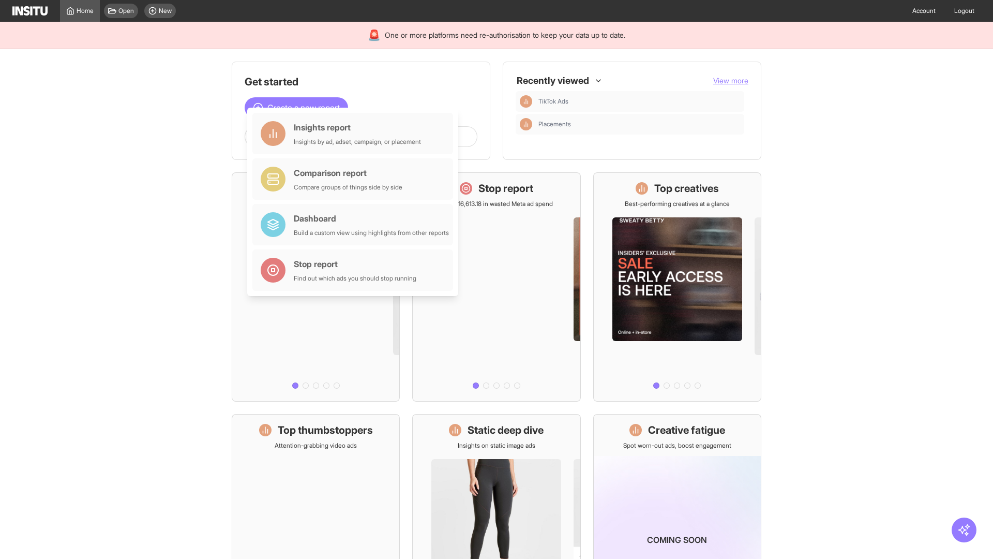 This screenshot has width=993, height=559. Describe the element at coordinates (731, 80) in the screenshot. I see `span: View more` at that location.